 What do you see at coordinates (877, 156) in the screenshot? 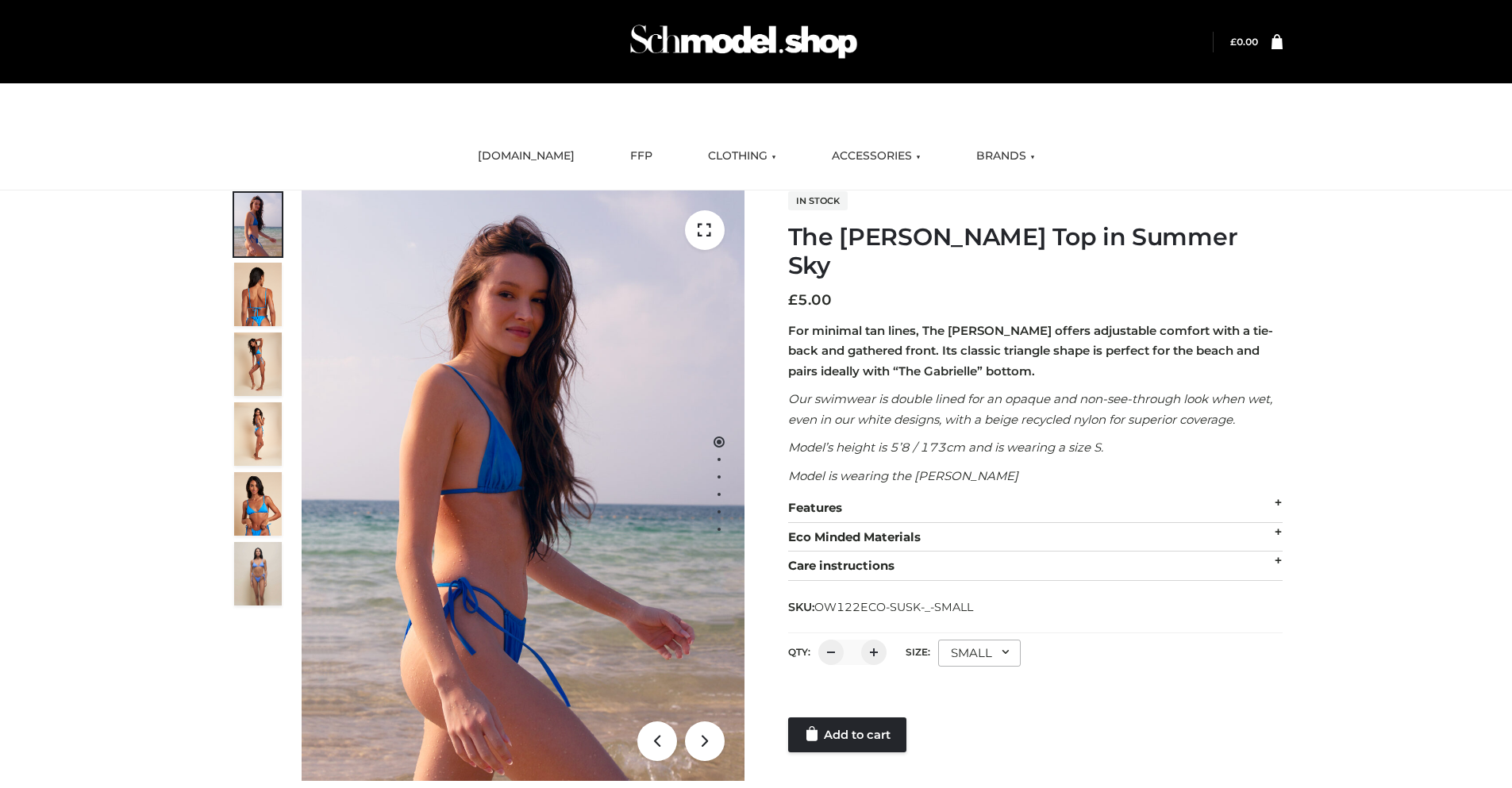
I see `a: ACCESSORIES` at bounding box center [877, 156].